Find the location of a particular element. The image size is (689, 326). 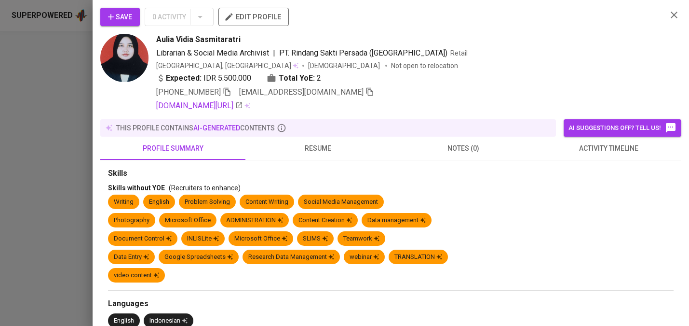

span: Retail is located at coordinates (459, 53).